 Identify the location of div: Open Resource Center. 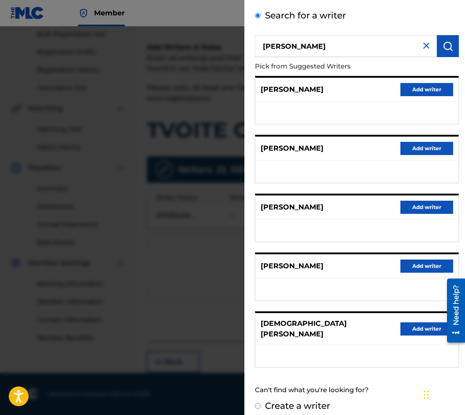
(15, 35).